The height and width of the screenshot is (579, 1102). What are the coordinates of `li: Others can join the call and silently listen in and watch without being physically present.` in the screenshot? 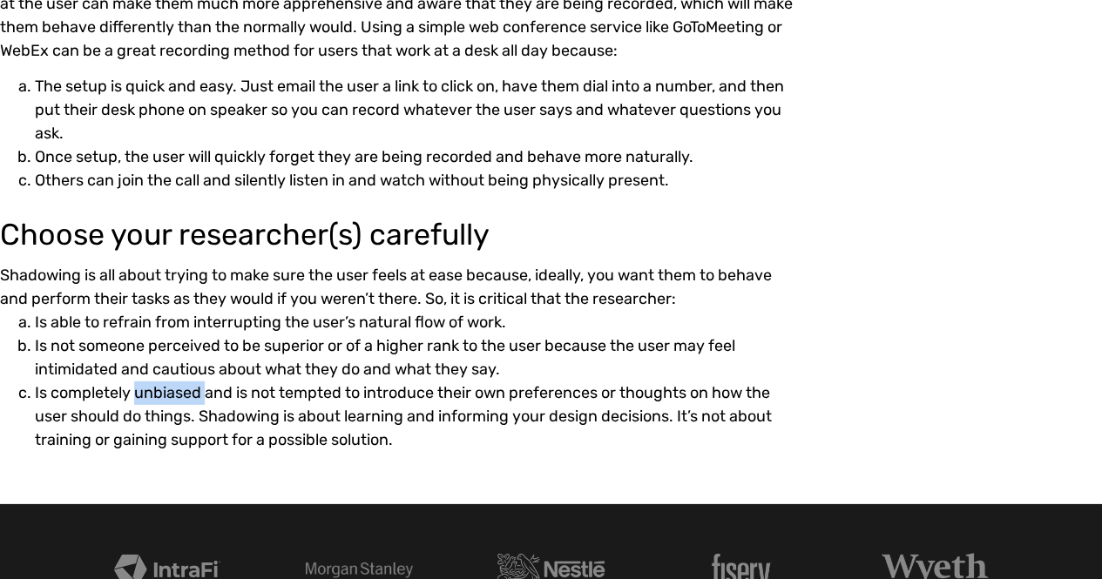 It's located at (416, 180).